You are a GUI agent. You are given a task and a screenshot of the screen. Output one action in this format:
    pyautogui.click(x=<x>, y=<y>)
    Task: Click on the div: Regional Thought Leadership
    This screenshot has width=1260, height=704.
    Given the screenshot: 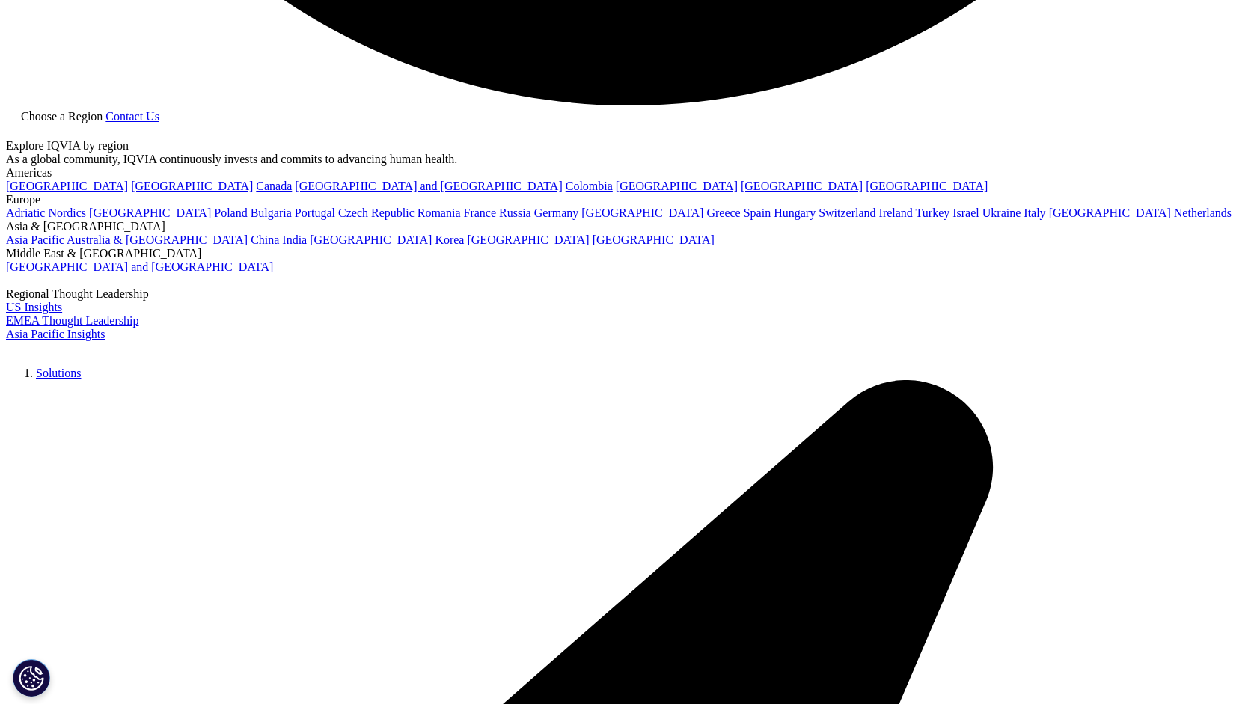 What is the action you would take?
    pyautogui.click(x=630, y=294)
    